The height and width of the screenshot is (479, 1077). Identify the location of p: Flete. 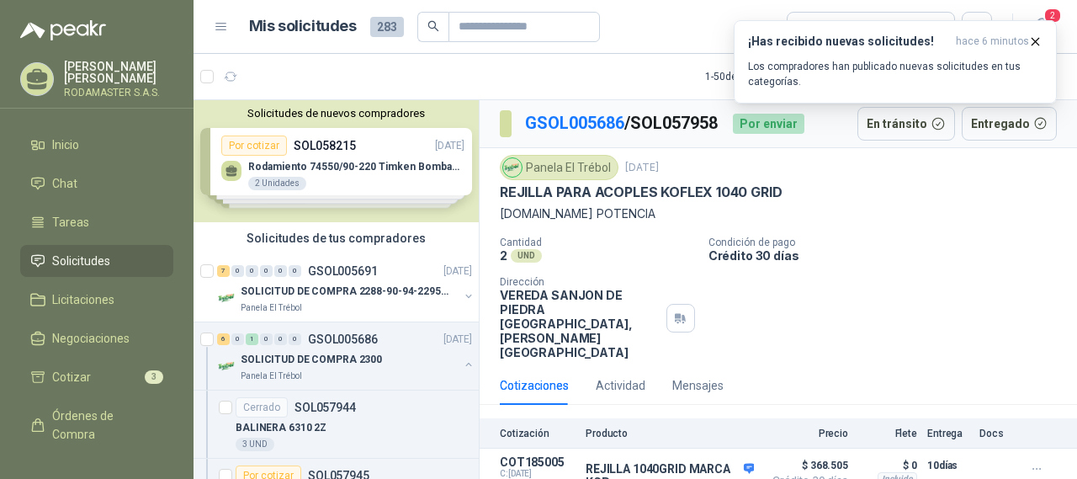
(887, 433).